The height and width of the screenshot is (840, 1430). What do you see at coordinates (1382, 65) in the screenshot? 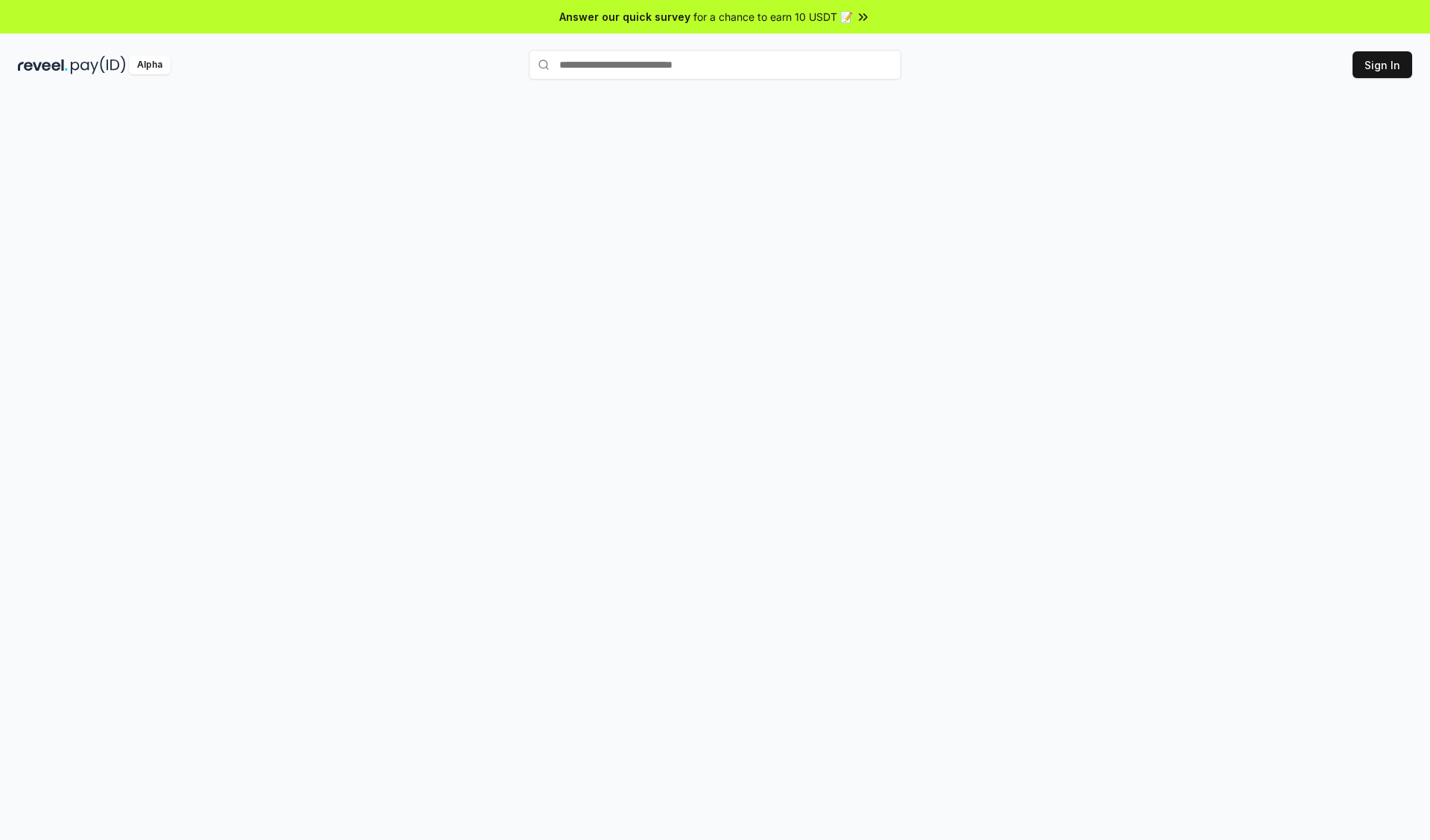
I see `button: Sign In` at bounding box center [1382, 65].